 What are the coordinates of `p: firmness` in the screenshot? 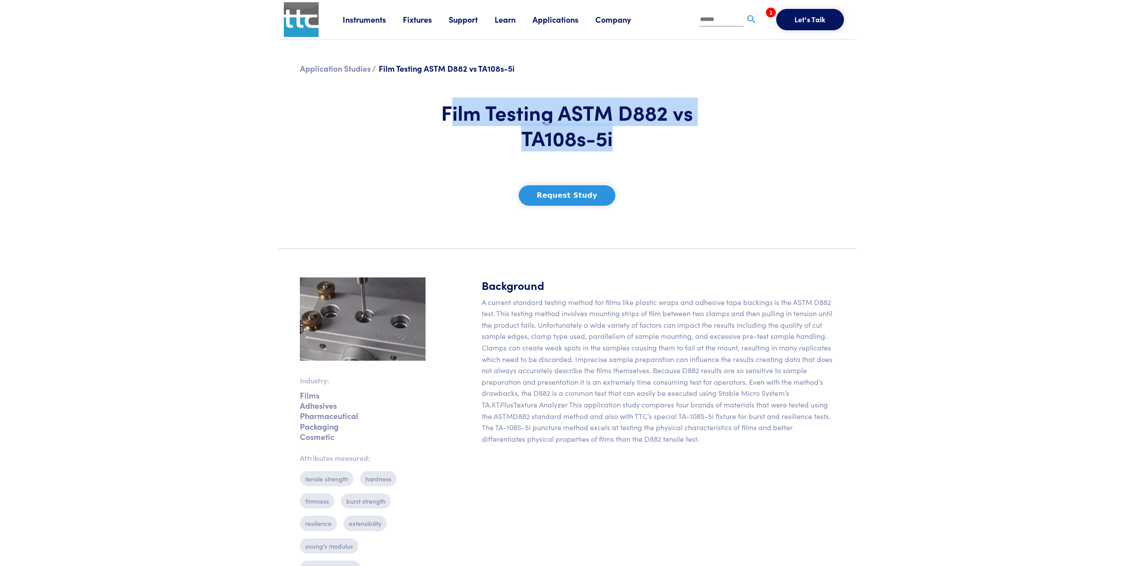 It's located at (317, 501).